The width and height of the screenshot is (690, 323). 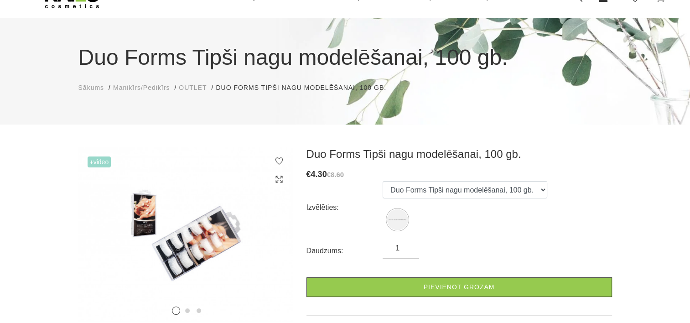 I want to click on li: Duo Forms Tipši nagu modelēšanai, 100 gb., so click(x=306, y=88).